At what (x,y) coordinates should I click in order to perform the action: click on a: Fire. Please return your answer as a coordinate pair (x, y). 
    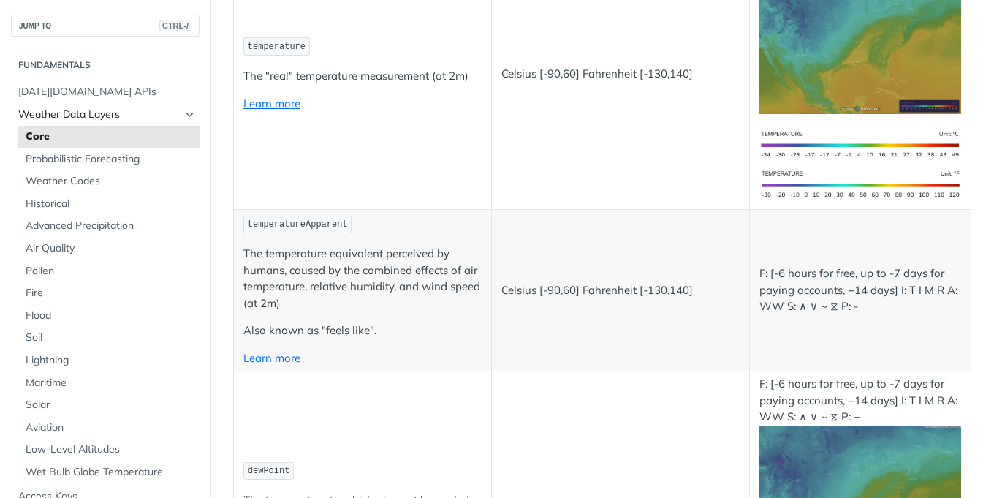
    Looking at the image, I should click on (109, 293).